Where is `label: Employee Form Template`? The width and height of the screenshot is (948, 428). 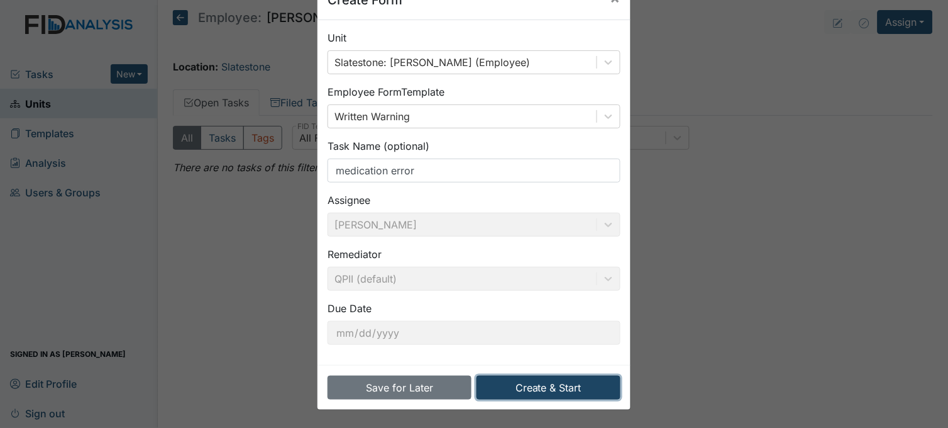 label: Employee Form Template is located at coordinates (386, 92).